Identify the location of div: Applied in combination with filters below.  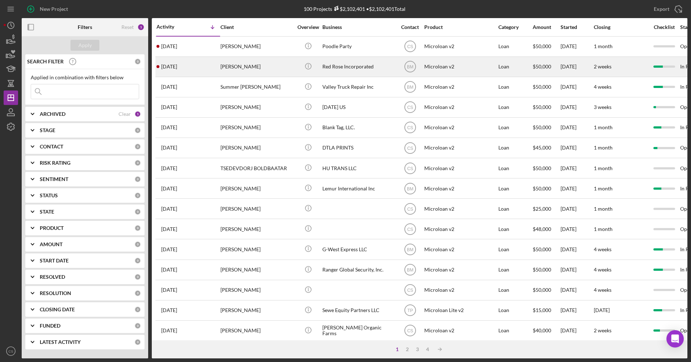
(85, 77).